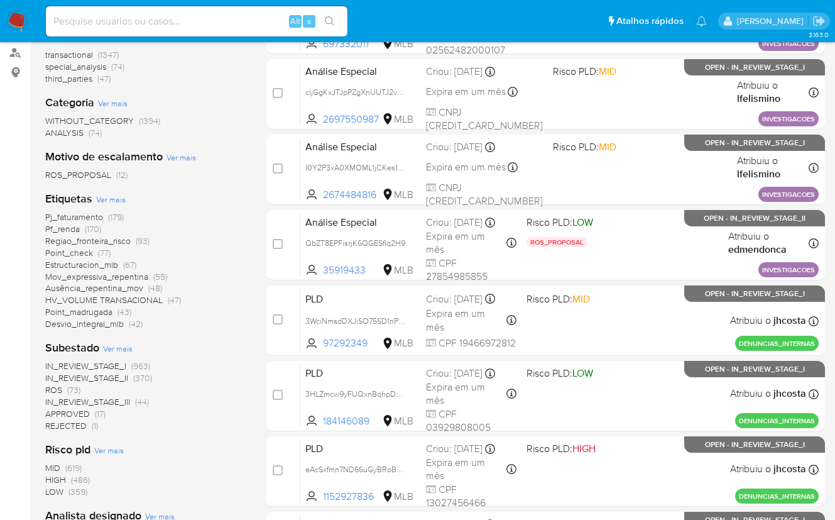  Describe the element at coordinates (772, 21) in the screenshot. I see `p: adriano.brito@mercadolivre.com` at that location.